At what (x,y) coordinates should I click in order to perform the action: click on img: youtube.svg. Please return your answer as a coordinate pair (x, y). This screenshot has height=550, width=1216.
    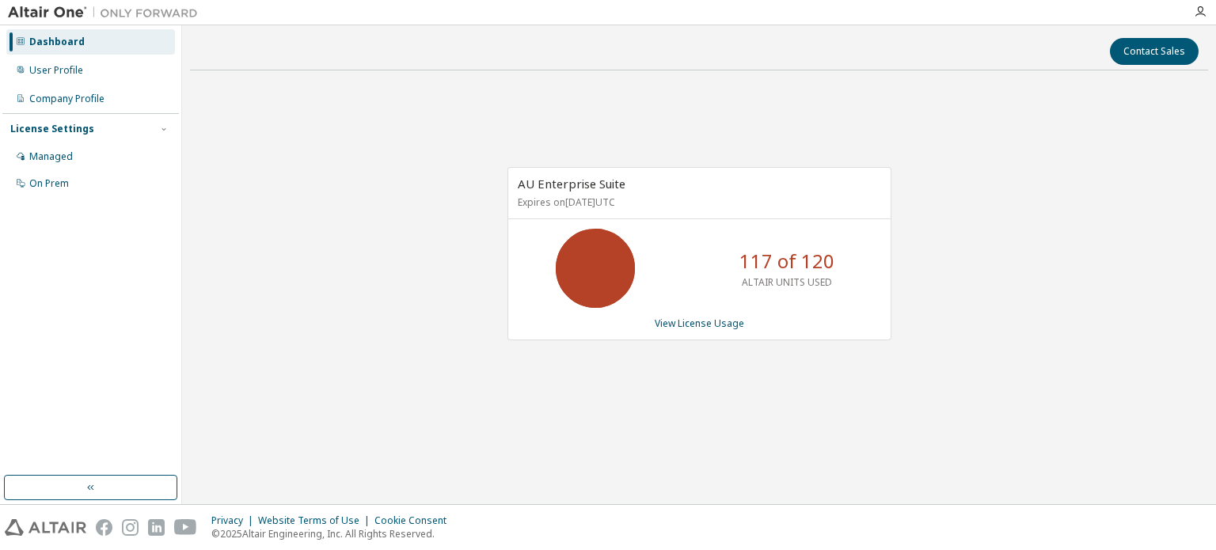
    Looking at the image, I should click on (185, 527).